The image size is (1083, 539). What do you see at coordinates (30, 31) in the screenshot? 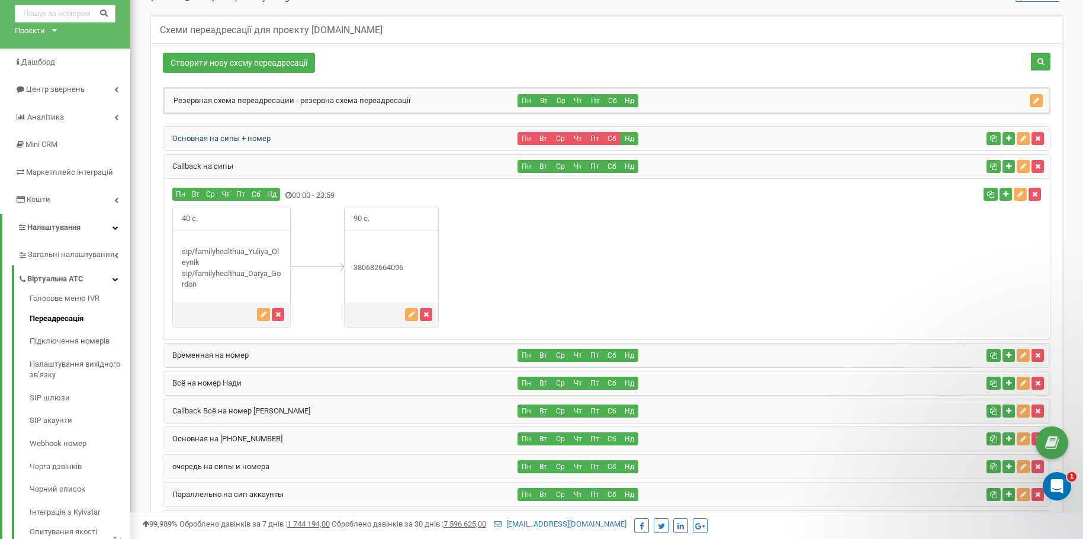
I see `div: Проєкти` at bounding box center [30, 31].